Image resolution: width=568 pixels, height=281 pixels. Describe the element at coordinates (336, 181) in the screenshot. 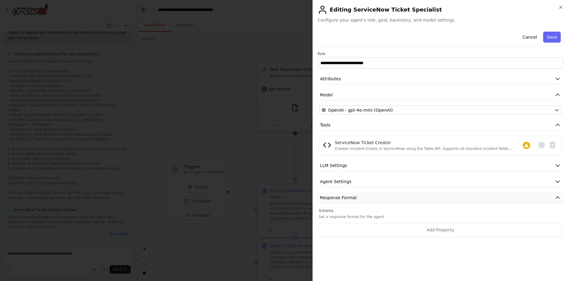

I see `span: Agent Settings` at that location.